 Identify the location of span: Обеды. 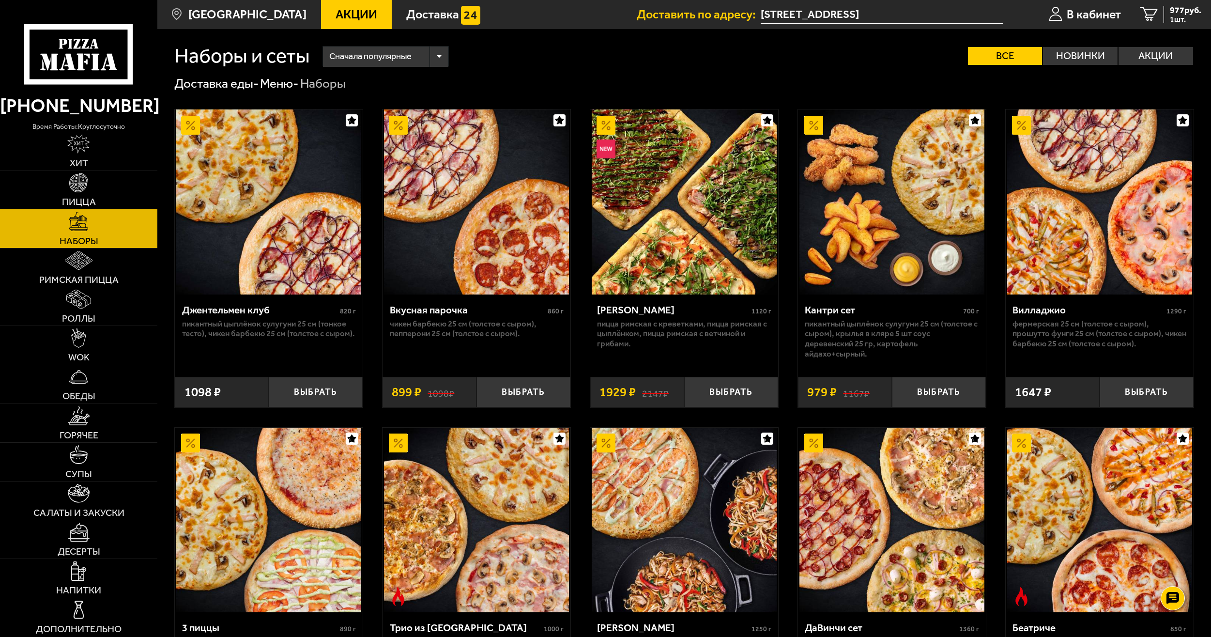
(79, 396).